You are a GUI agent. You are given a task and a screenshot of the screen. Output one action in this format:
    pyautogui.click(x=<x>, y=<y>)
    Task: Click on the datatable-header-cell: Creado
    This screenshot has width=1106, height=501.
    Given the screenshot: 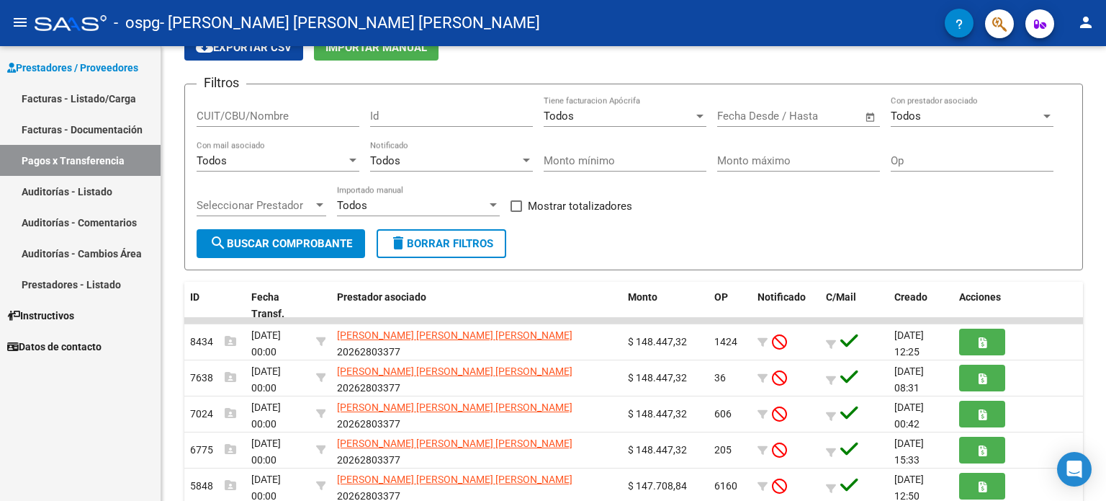 What is the action you would take?
    pyautogui.click(x=921, y=305)
    